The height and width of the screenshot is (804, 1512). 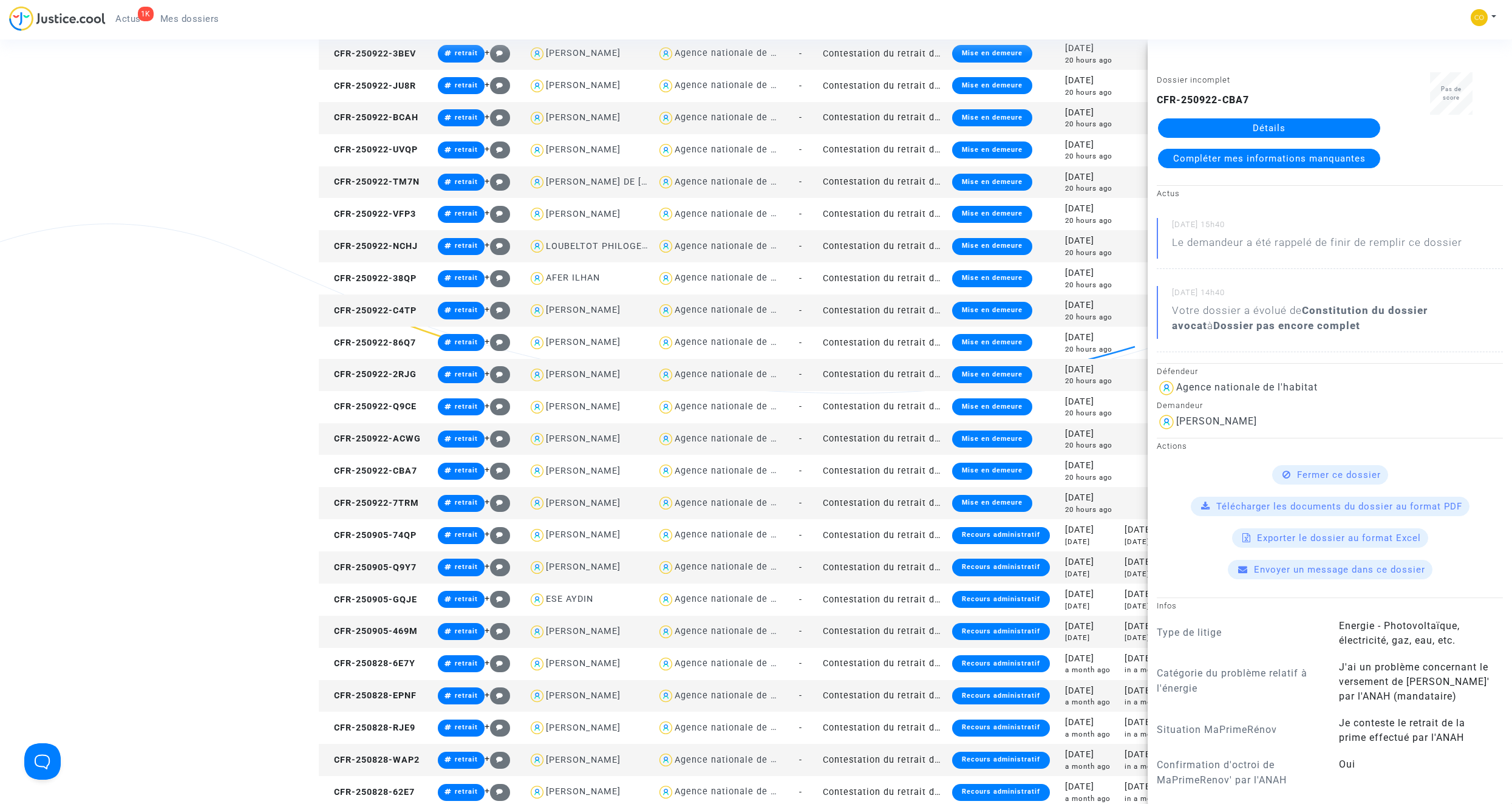 What do you see at coordinates (369, 214) in the screenshot?
I see `span: CFR-250922-VFP3` at bounding box center [369, 214].